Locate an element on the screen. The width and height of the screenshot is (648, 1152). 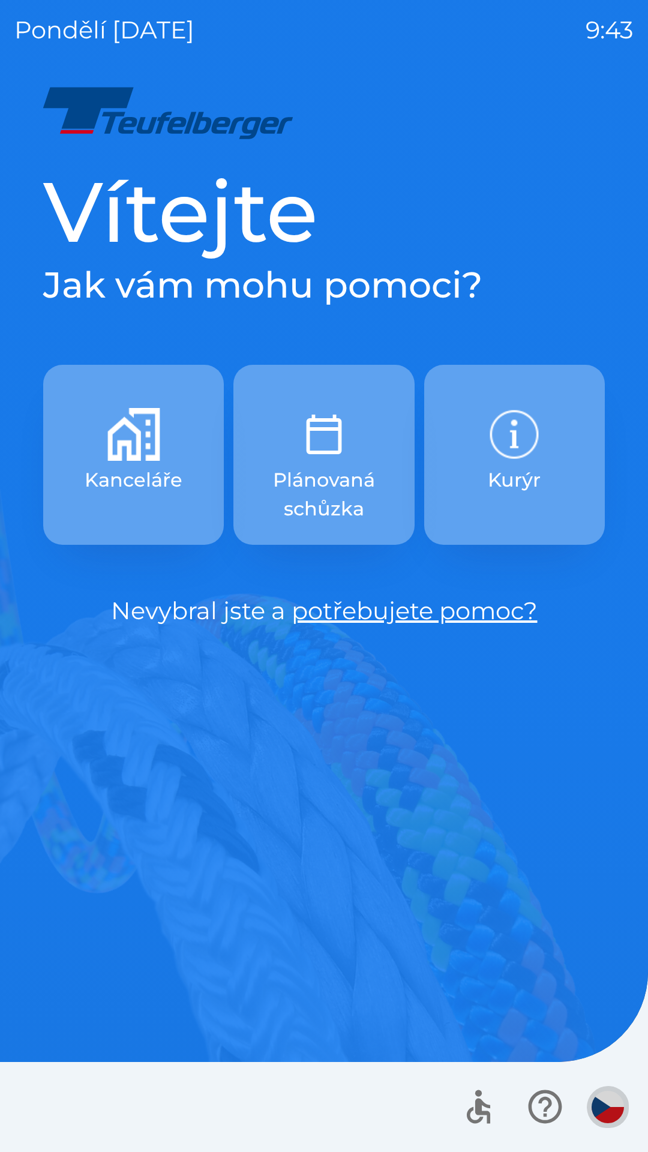
button: Kanceláře is located at coordinates (133, 455).